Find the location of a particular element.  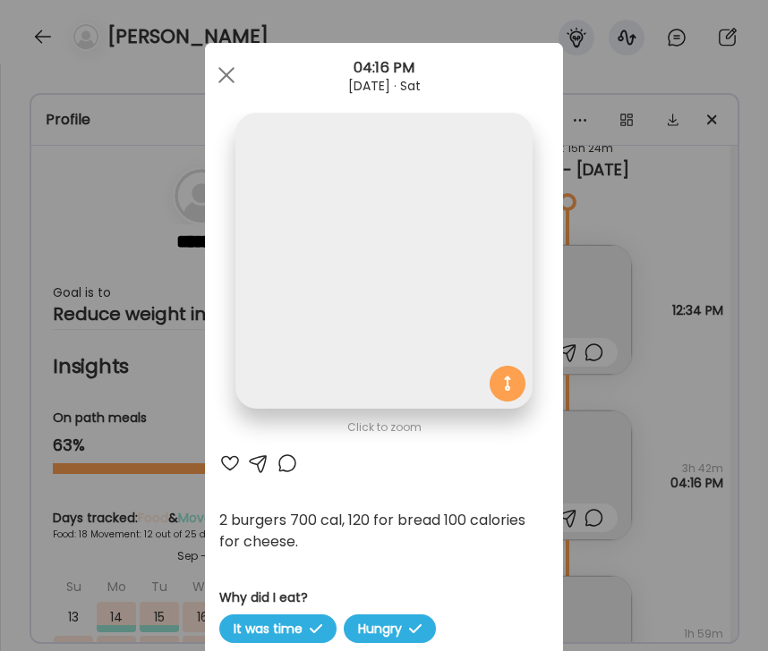

h3: Why did I eat? is located at coordinates (384, 598).